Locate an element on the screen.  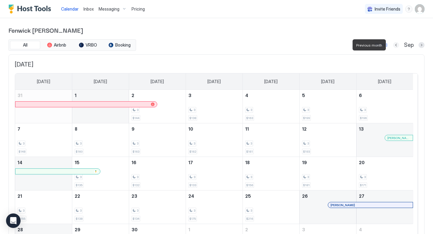
a: Thursday is located at coordinates (271, 82).